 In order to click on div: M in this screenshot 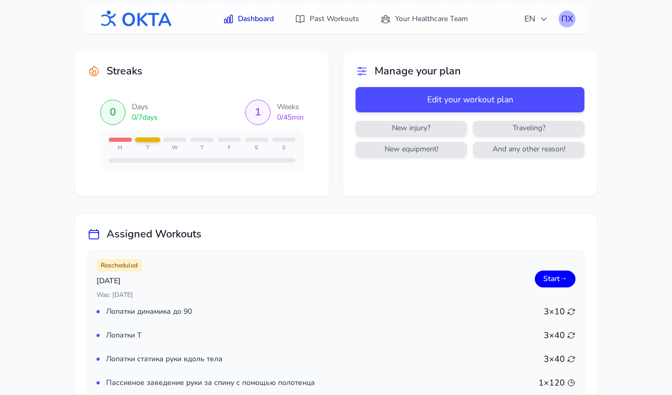, I will do `click(120, 148)`.